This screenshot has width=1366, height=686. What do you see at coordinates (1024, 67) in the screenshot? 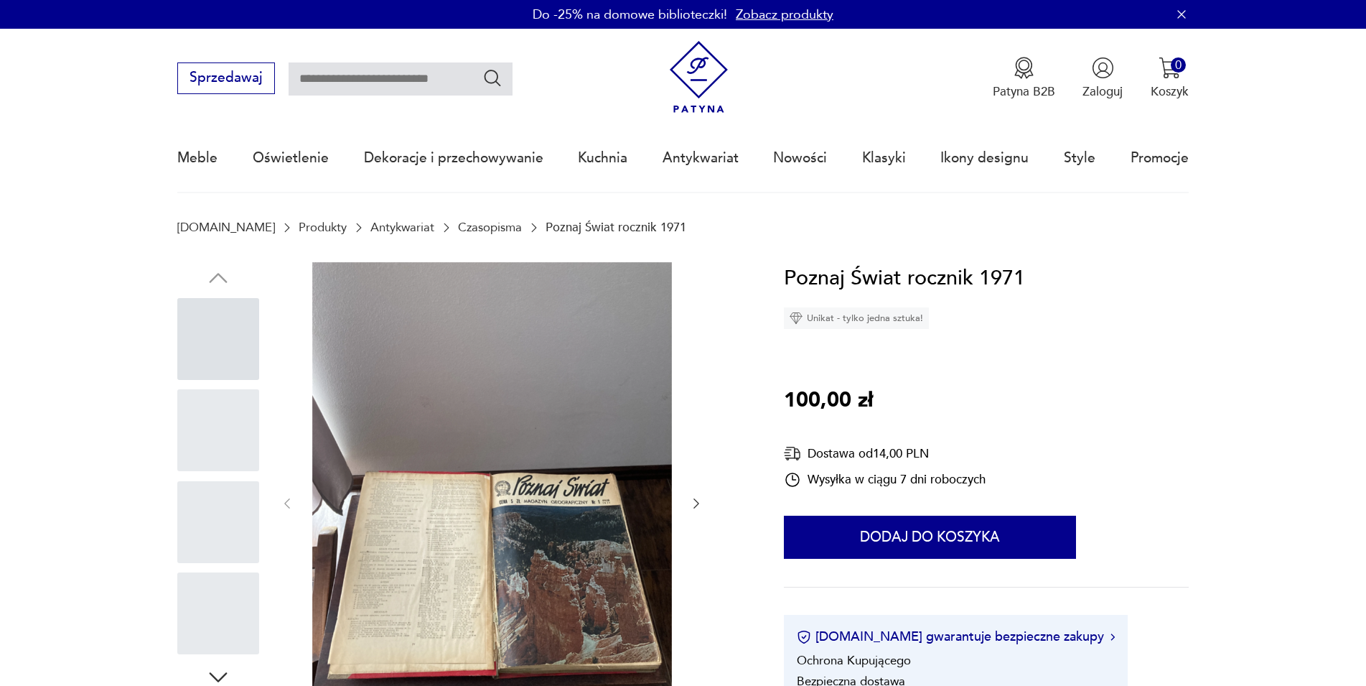
I see `img: Ikona medalu` at bounding box center [1024, 67].